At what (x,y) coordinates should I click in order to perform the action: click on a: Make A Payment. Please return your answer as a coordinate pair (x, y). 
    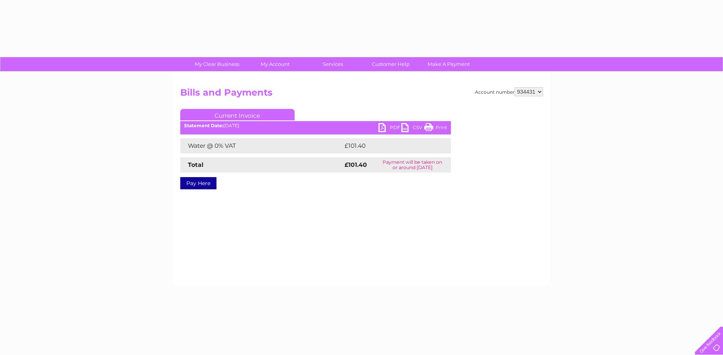
    Looking at the image, I should click on (448, 64).